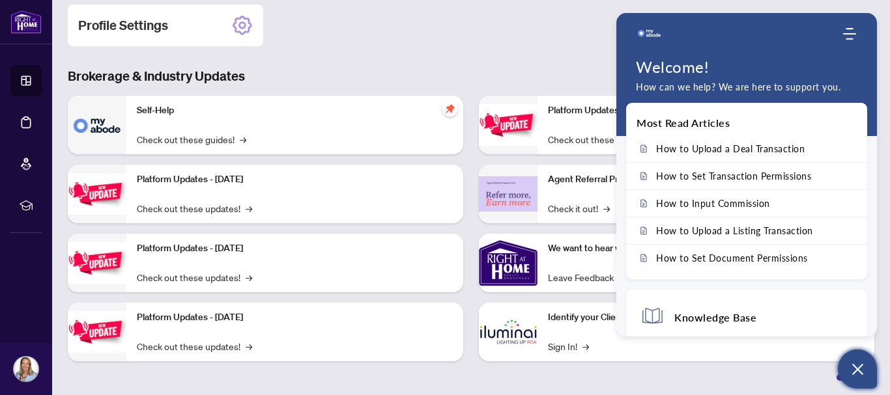  I want to click on img: Self-Help, so click(97, 125).